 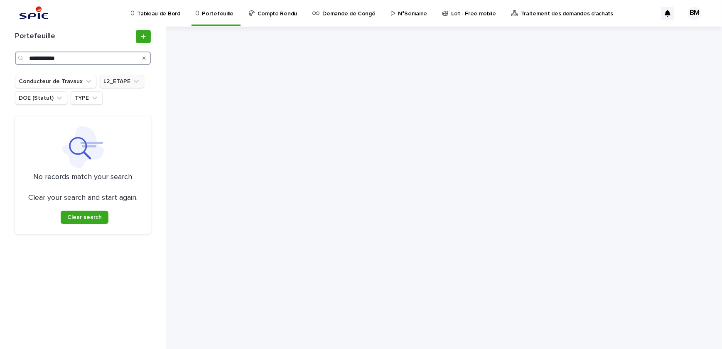 I want to click on button: DOE (Statut), so click(x=41, y=98).